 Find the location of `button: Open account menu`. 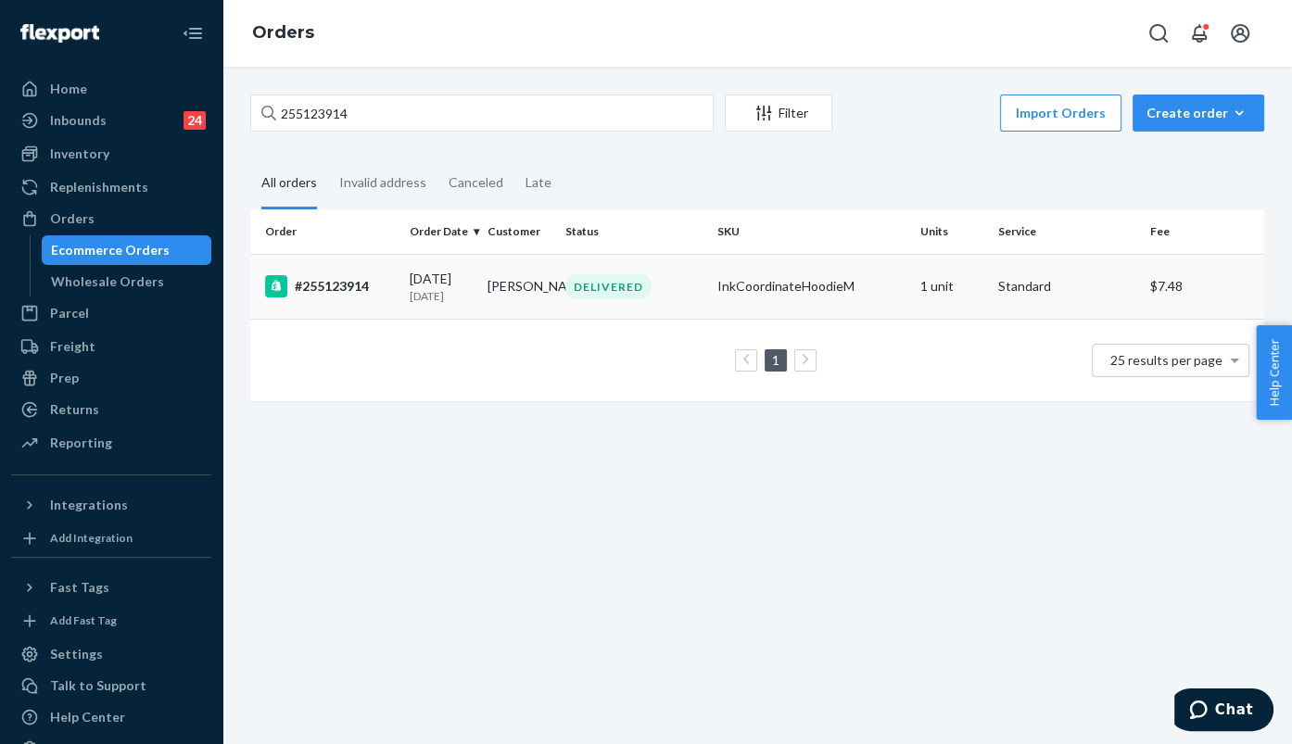

button: Open account menu is located at coordinates (1240, 33).